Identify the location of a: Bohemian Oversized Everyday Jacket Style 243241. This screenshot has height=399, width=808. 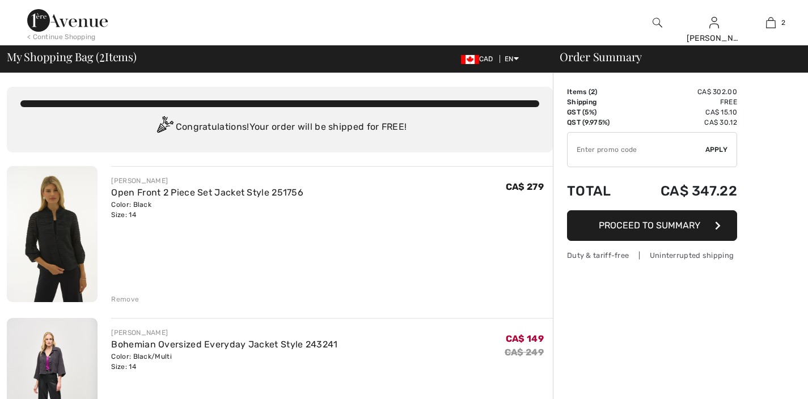
(224, 344).